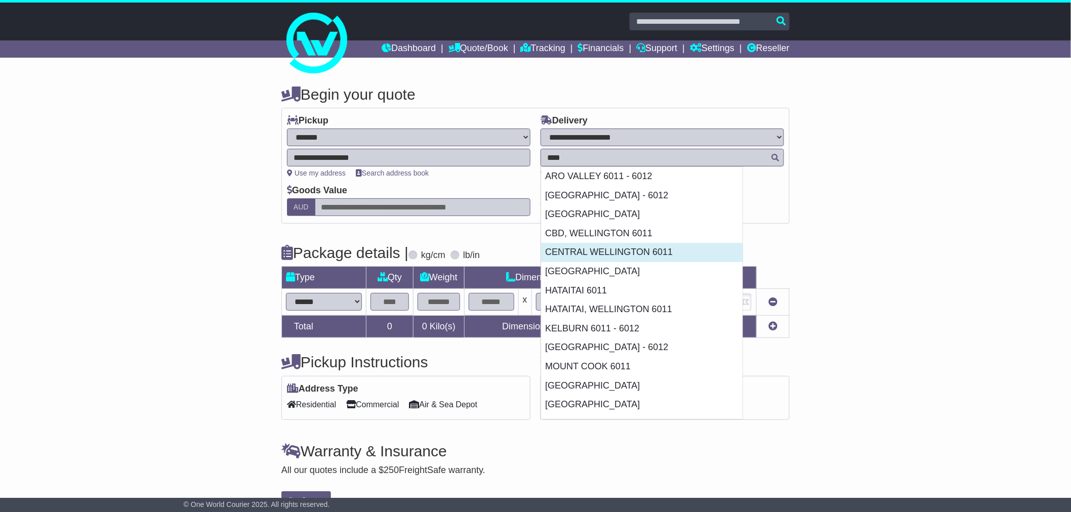  I want to click on td: x, so click(525, 302).